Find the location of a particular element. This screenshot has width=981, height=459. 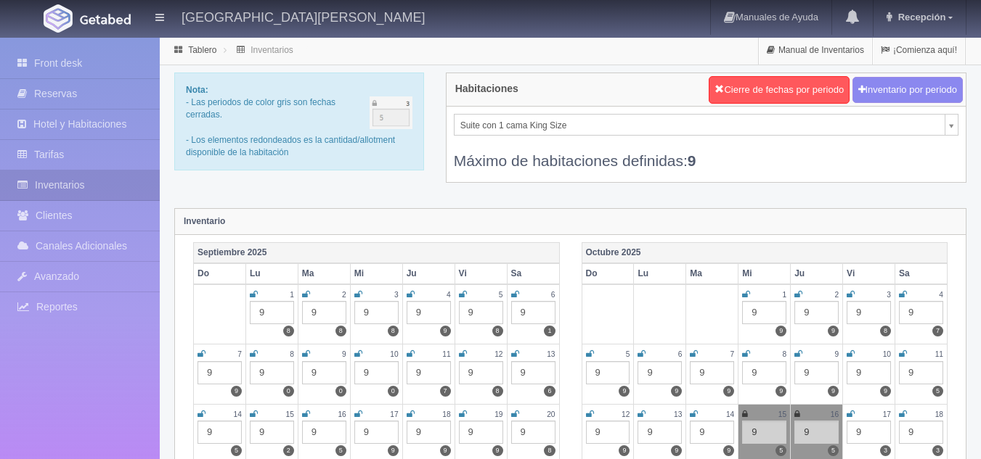

small: 15 is located at coordinates (782, 414).